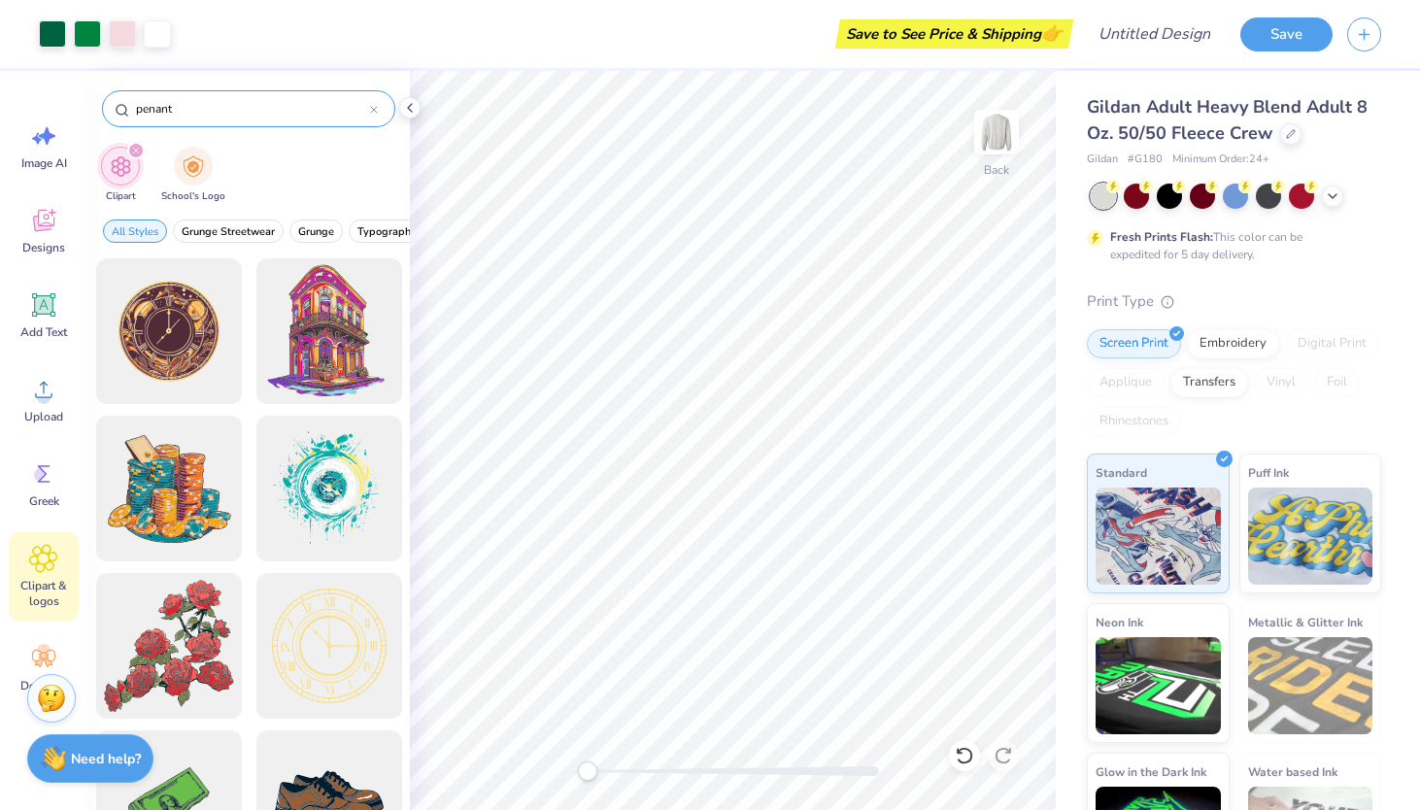  What do you see at coordinates (106, 758) in the screenshot?
I see `strong: Need help?` at bounding box center [106, 758].